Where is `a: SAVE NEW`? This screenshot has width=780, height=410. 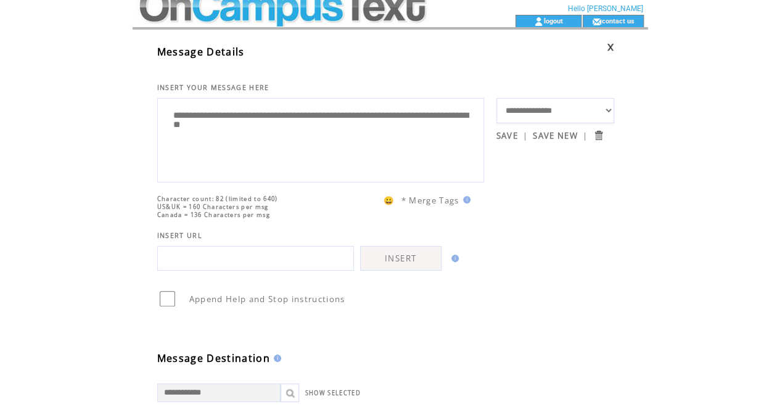
a: SAVE NEW is located at coordinates (555, 136).